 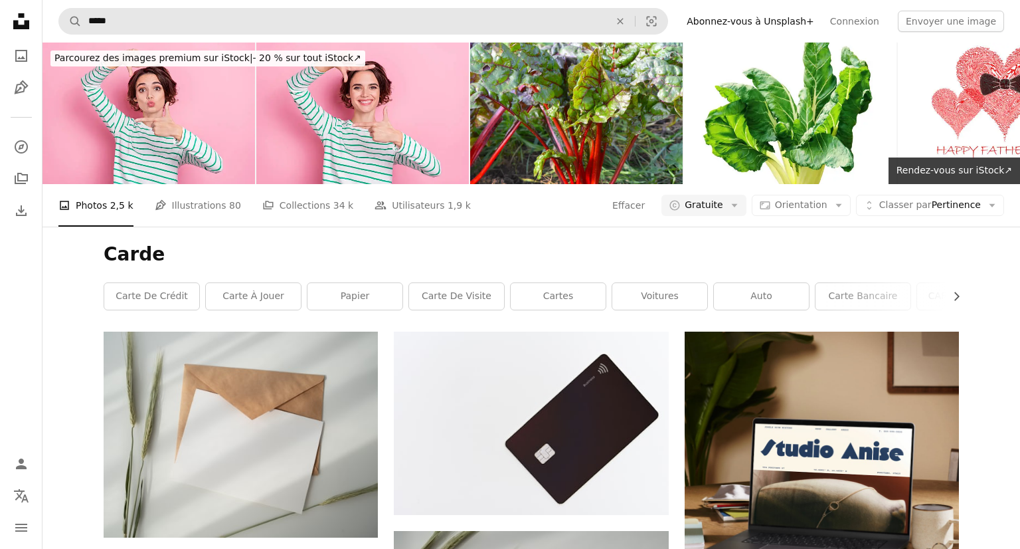 What do you see at coordinates (652, 21) in the screenshot?
I see `button: Recherche de visuels` at bounding box center [652, 21].